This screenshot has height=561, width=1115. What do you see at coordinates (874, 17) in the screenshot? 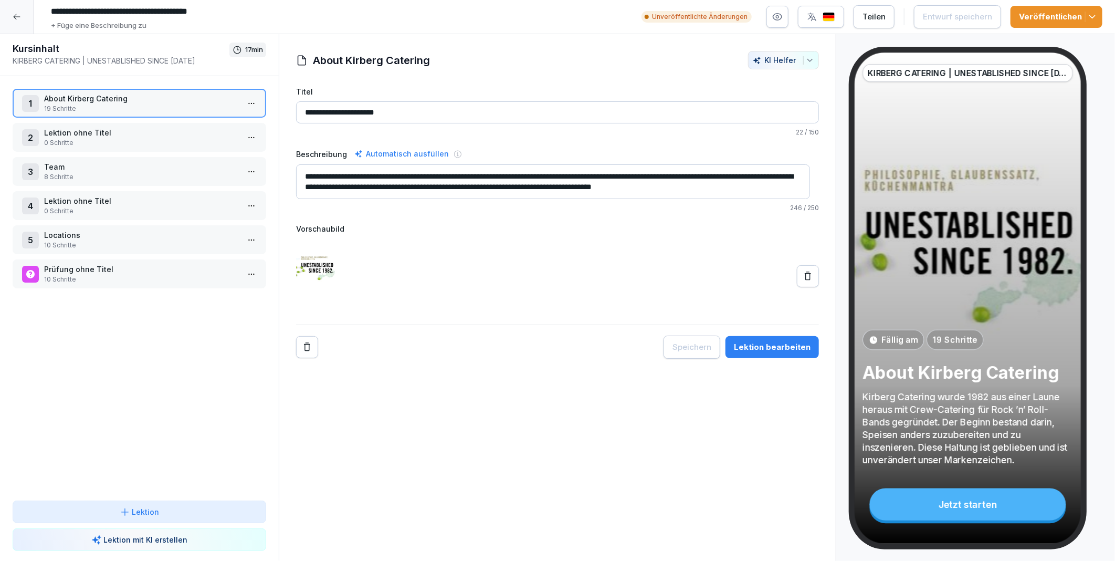
I see `div: Teilen` at bounding box center [874, 17].